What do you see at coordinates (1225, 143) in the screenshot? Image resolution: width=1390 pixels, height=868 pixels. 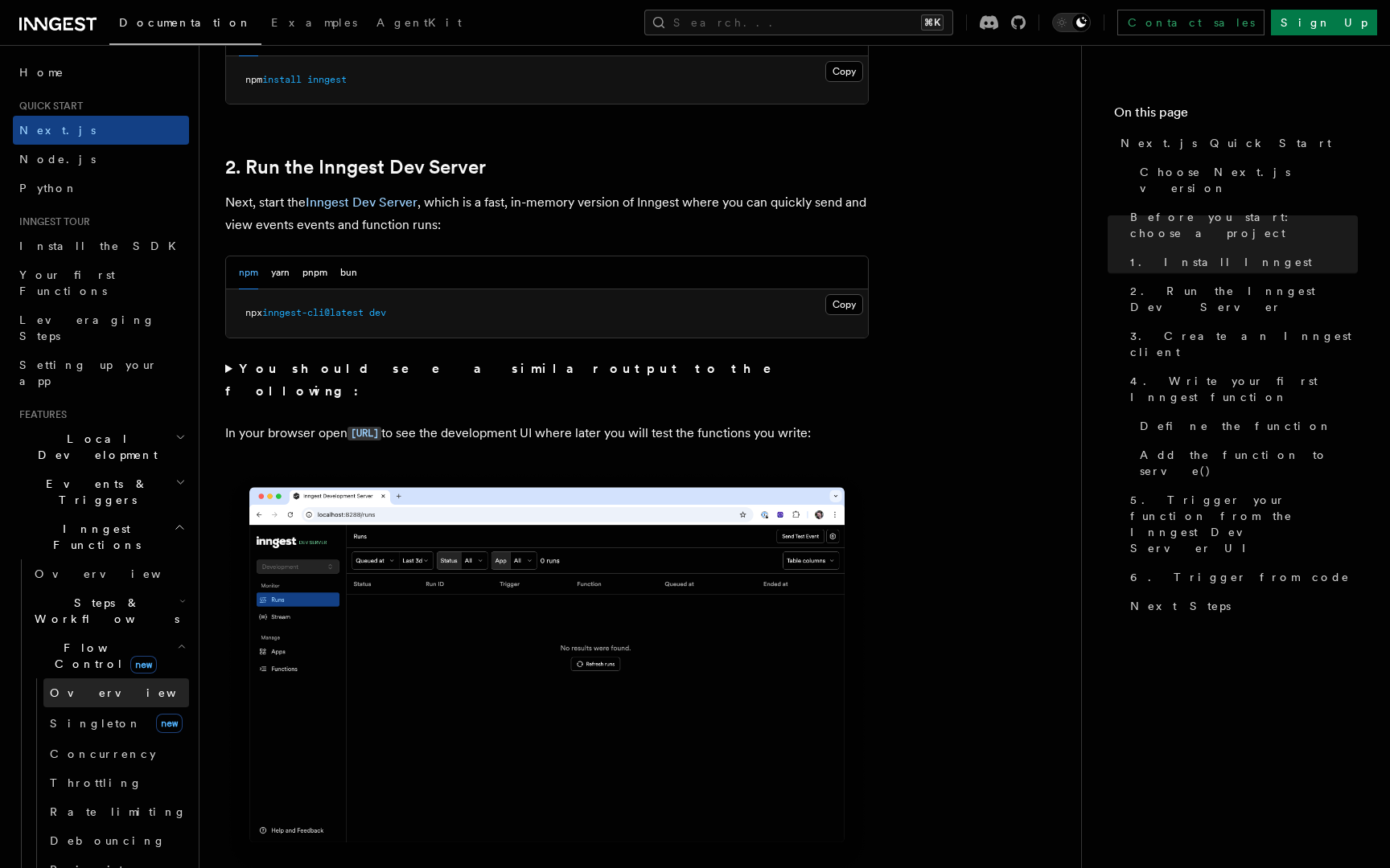 I see `span: Next.js Quick Start` at bounding box center [1225, 143].